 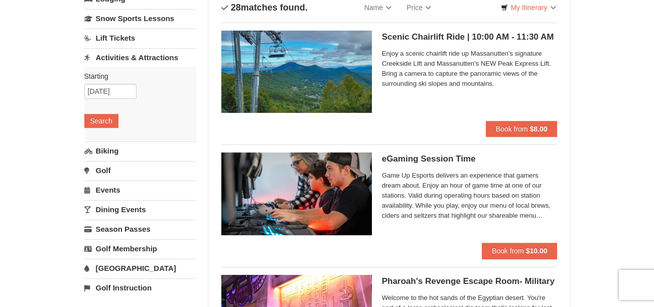 What do you see at coordinates (297, 72) in the screenshot?
I see `img: 24896431-1-a2e2611b.jpg` at bounding box center [297, 72].